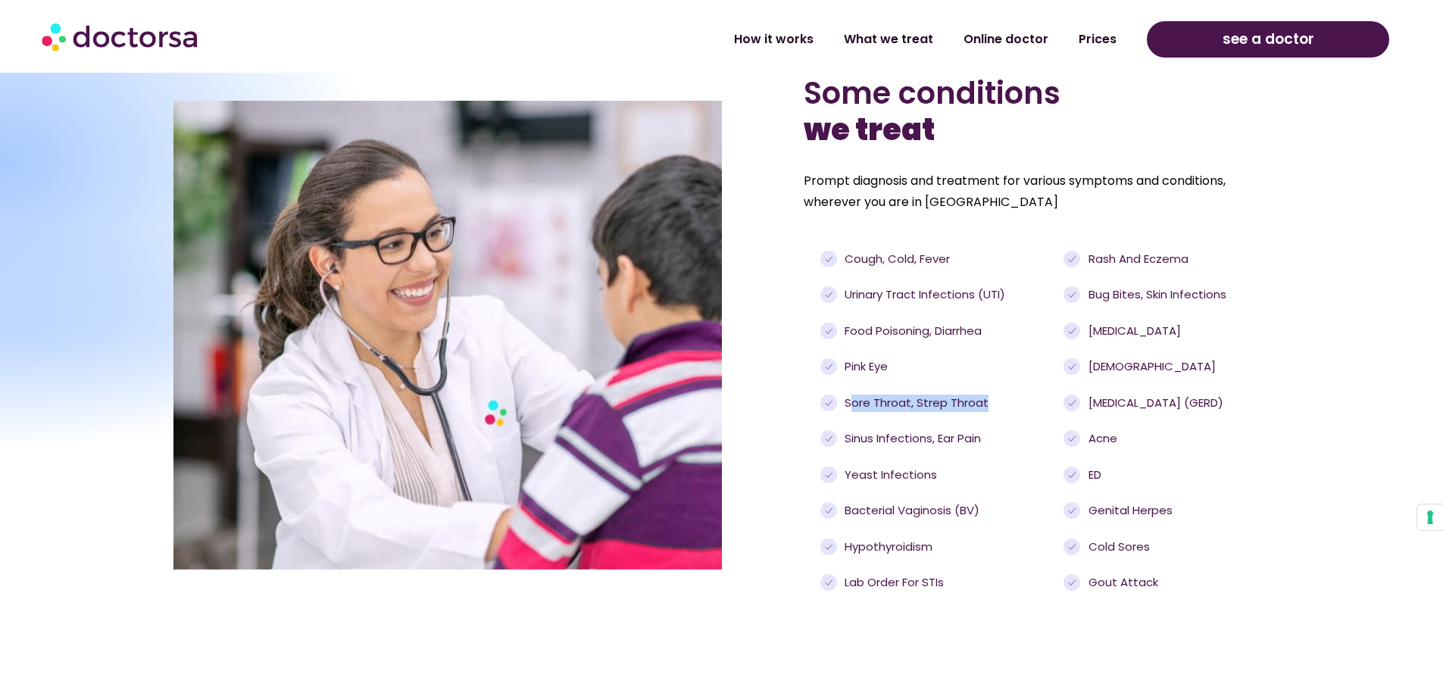 This screenshot has width=1443, height=690. I want to click on span: Acne, so click(1101, 439).